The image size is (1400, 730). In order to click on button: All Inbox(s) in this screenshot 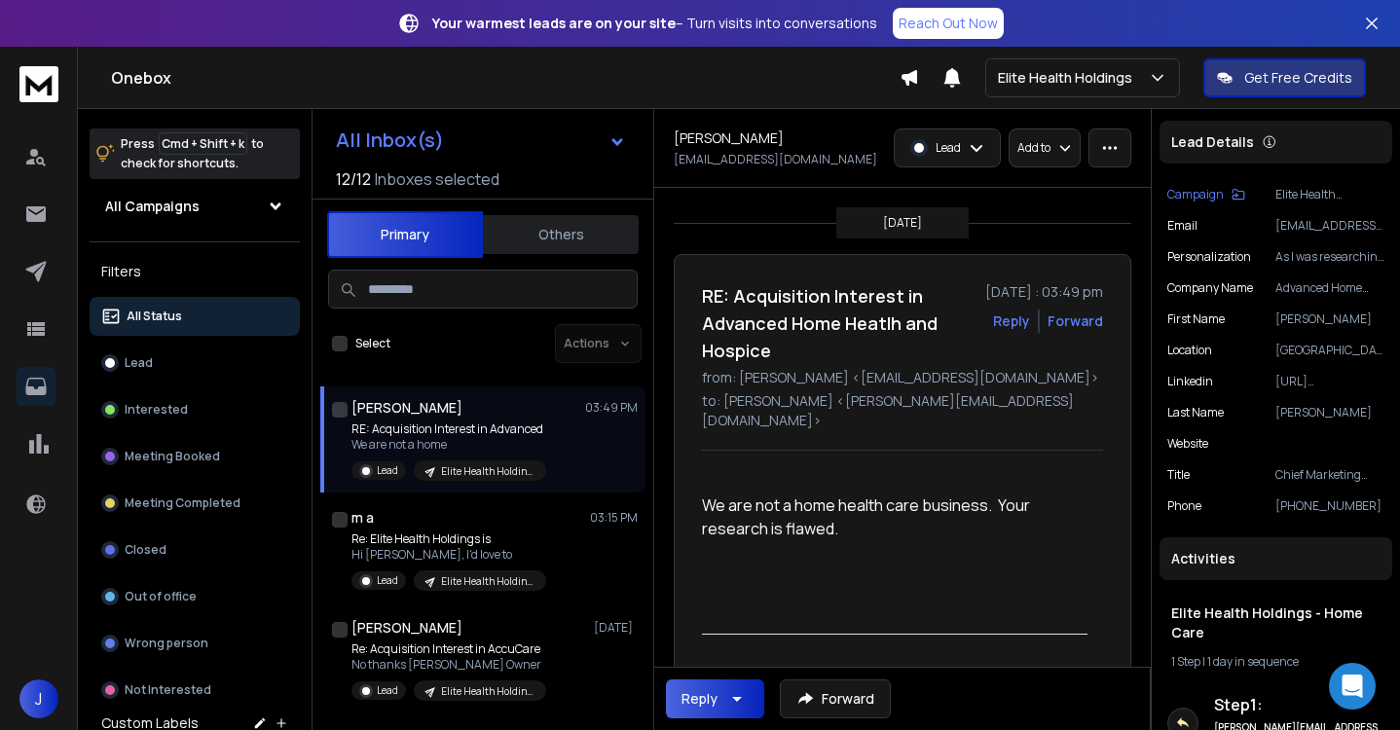, I will do `click(481, 140)`.